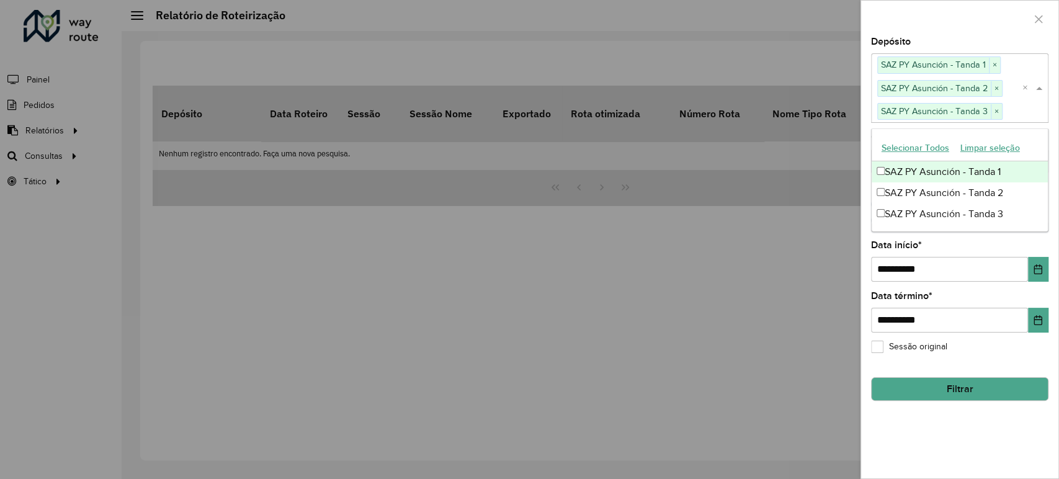 This screenshot has height=479, width=1059. I want to click on button: Limpar seleção, so click(990, 148).